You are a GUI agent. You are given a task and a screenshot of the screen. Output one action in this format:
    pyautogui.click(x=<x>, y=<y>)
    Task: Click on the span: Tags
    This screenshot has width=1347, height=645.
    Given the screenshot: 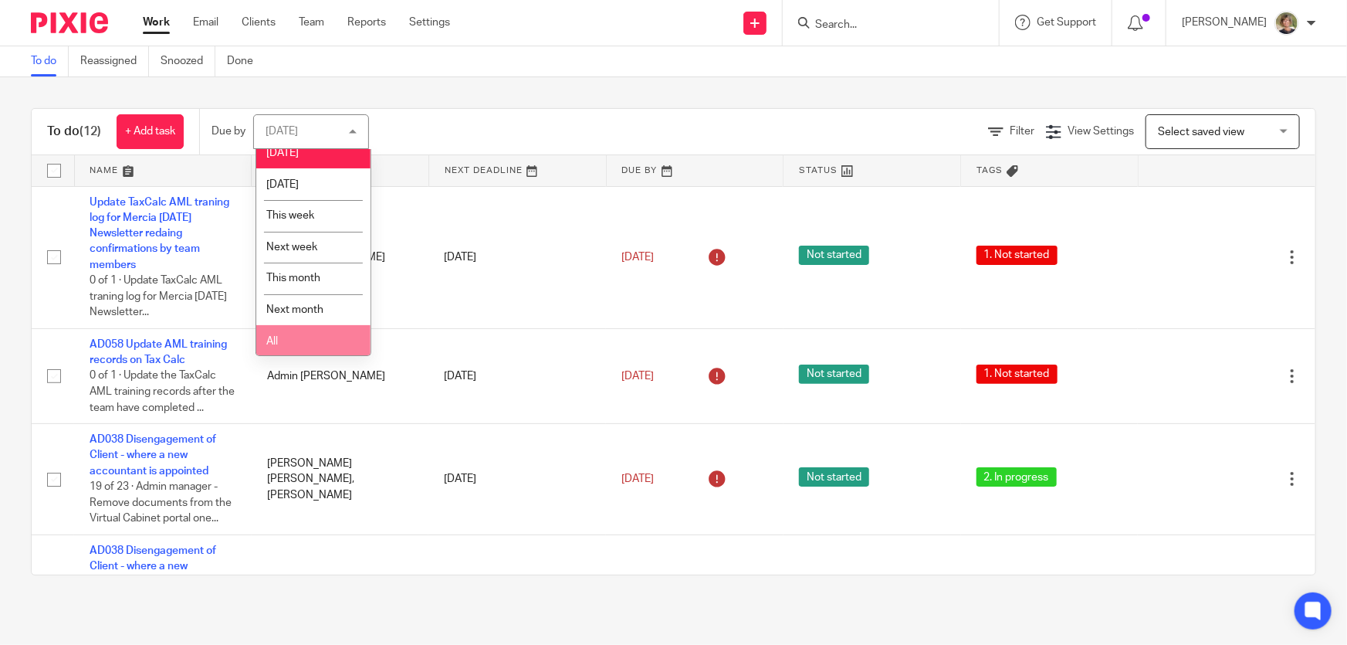 What is the action you would take?
    pyautogui.click(x=990, y=170)
    